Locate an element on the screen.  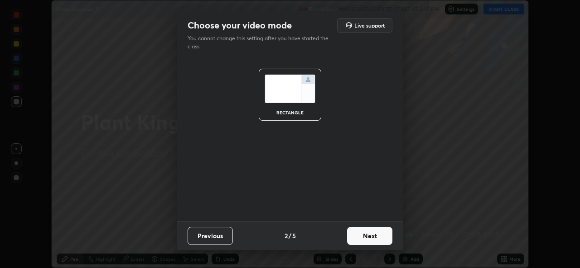
p: You cannot change this setting after you have started the class is located at coordinates (261, 43).